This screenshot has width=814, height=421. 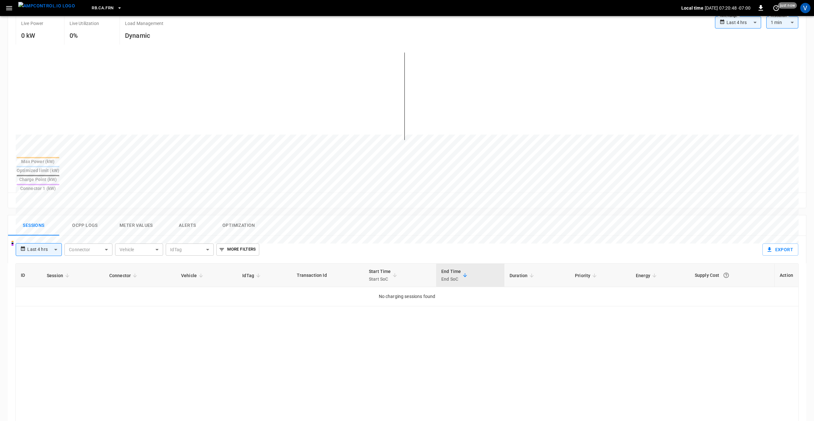 What do you see at coordinates (34, 226) in the screenshot?
I see `button: Sessions` at bounding box center [34, 226].